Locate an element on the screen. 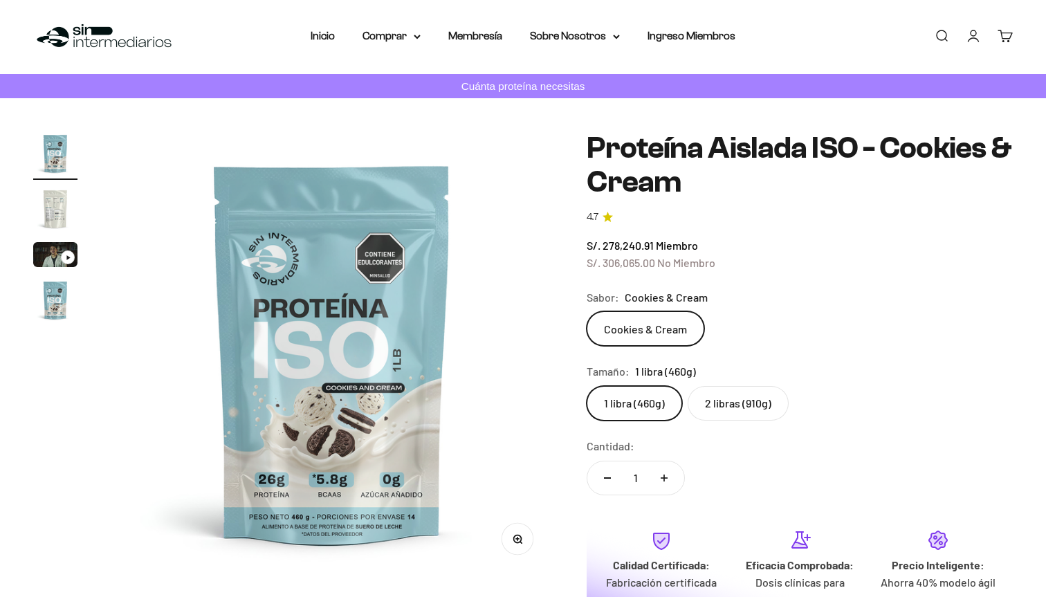 The image size is (1046, 597). span: 1 libra (460g) is located at coordinates (665, 371).